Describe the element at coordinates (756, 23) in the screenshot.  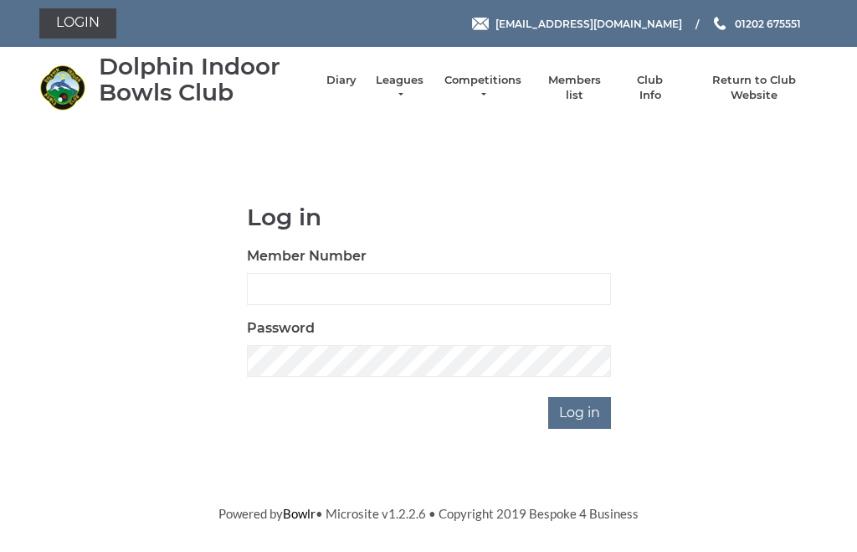
I see `a: Phone us 01202 675551` at that location.